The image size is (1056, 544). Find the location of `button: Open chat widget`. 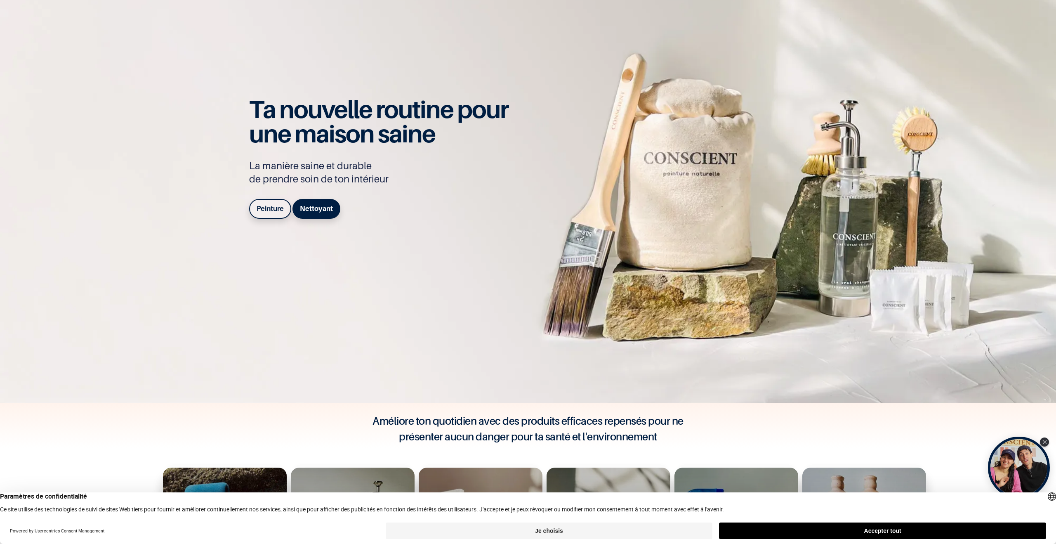

button: Open chat widget is located at coordinates (19, 19).